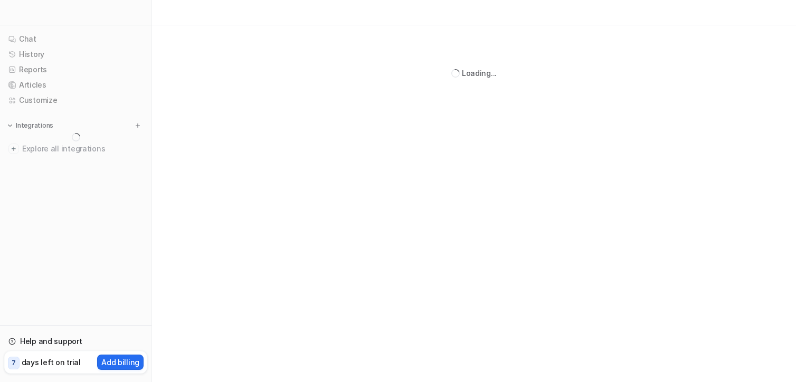  I want to click on img: menu_add.svg, so click(138, 126).